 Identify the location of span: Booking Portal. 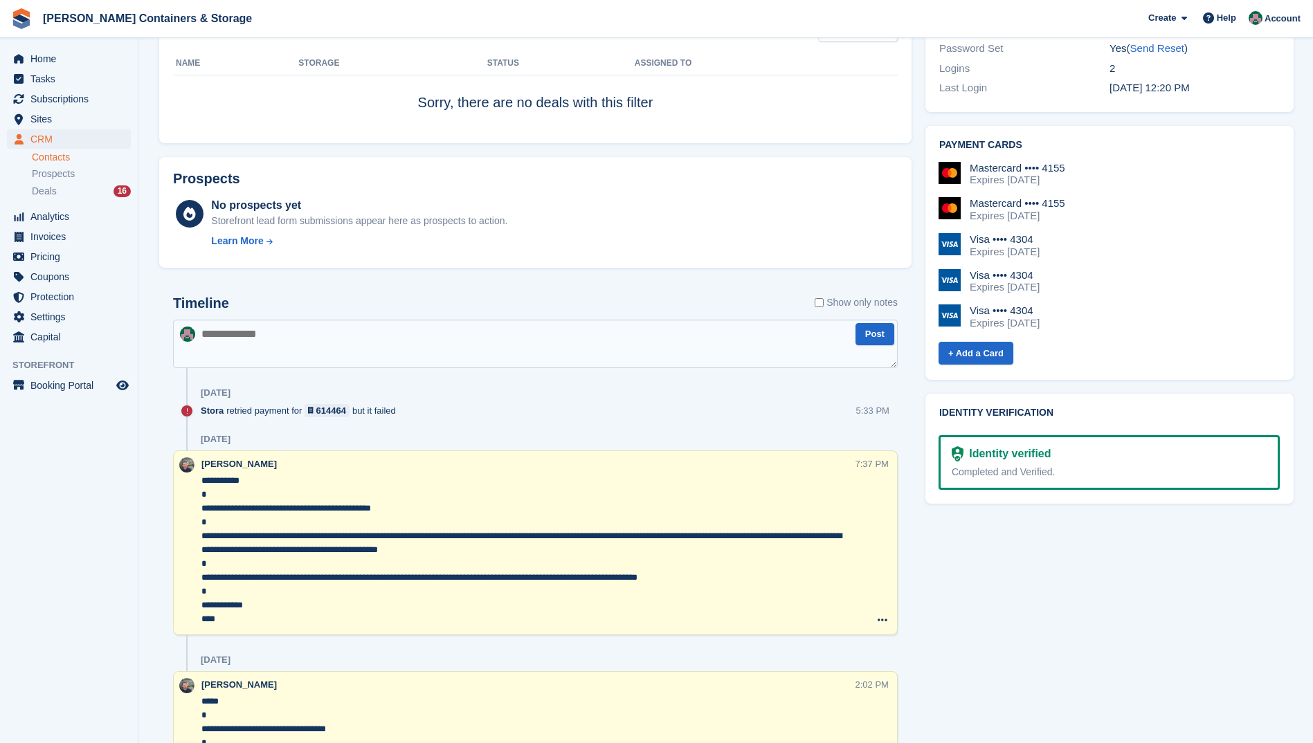
(72, 385).